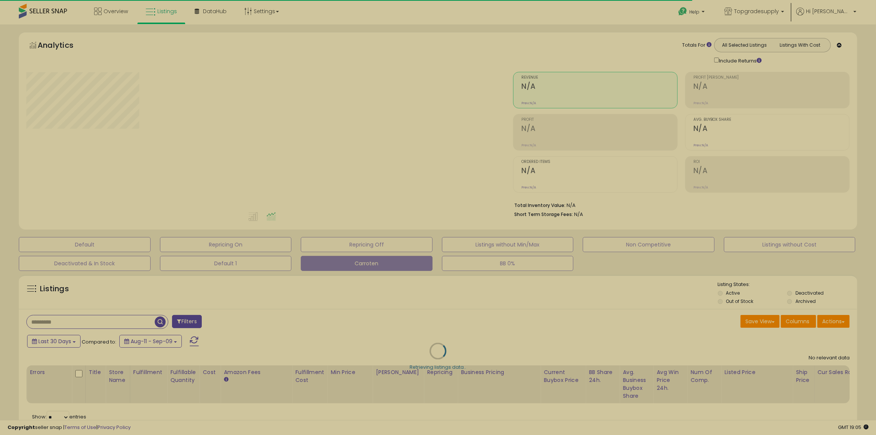 This screenshot has width=876, height=435. I want to click on div: seller snap | |, so click(69, 428).